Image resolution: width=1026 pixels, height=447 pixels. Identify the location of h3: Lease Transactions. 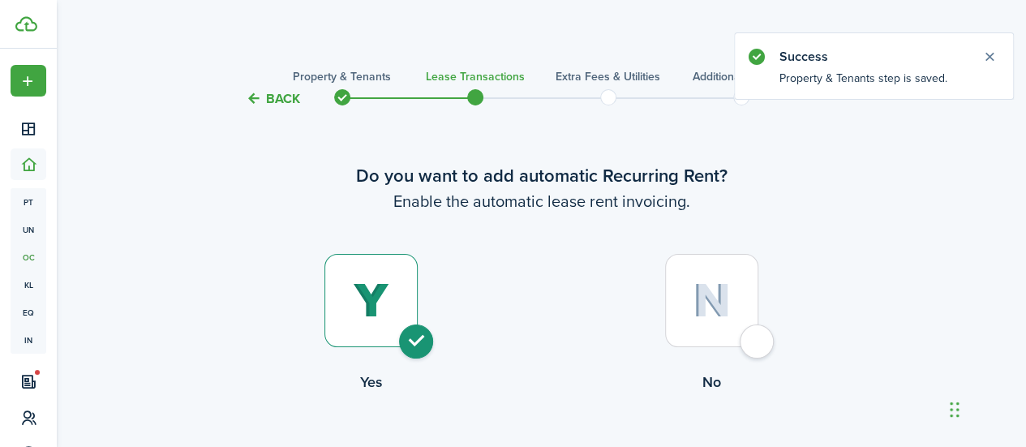
(476, 76).